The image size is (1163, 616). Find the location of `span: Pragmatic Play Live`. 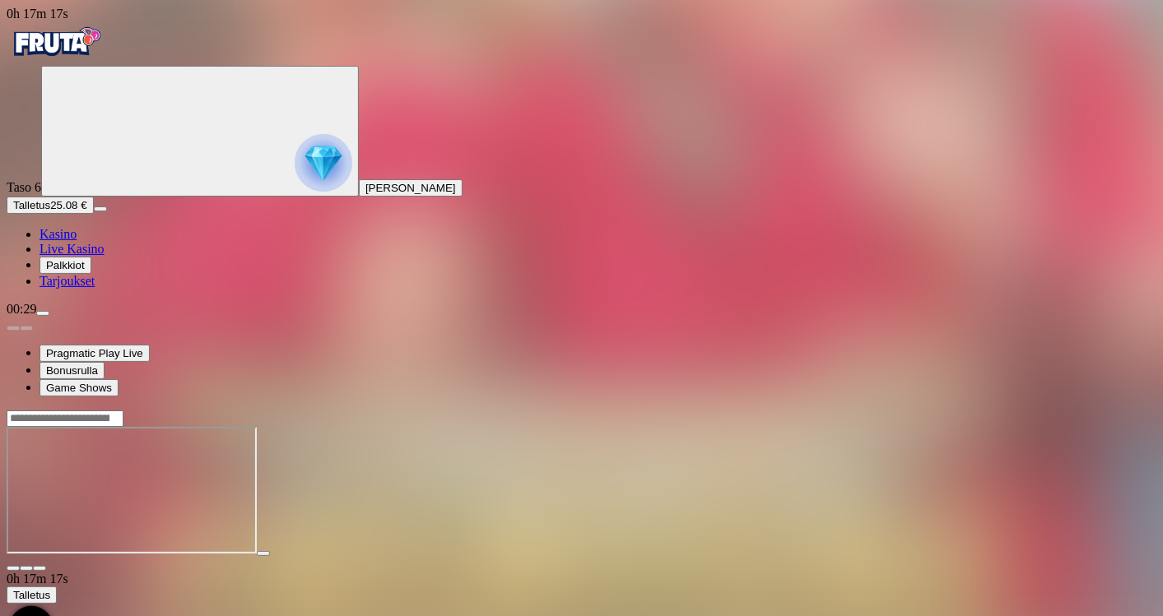

span: Pragmatic Play Live is located at coordinates (95, 353).